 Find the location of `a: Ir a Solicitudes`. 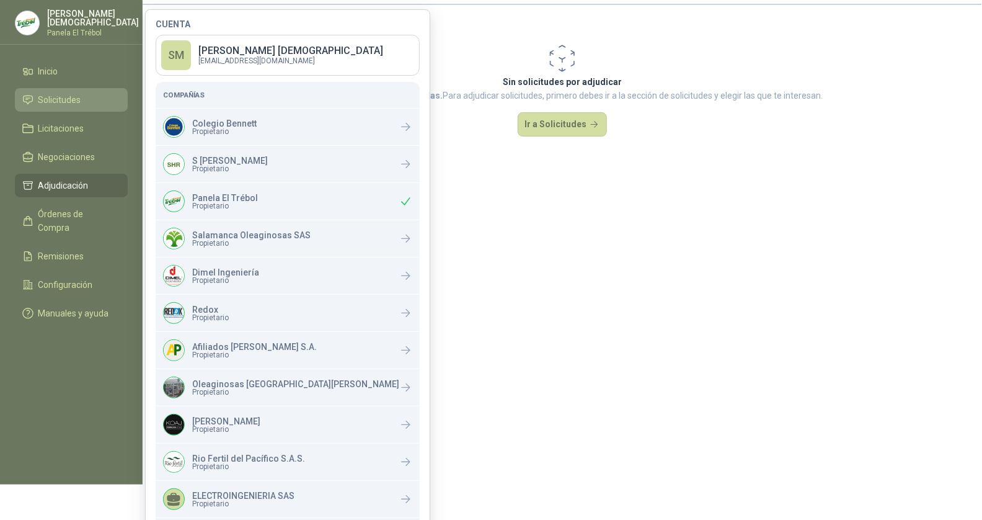

a: Ir a Solicitudes is located at coordinates (563, 125).